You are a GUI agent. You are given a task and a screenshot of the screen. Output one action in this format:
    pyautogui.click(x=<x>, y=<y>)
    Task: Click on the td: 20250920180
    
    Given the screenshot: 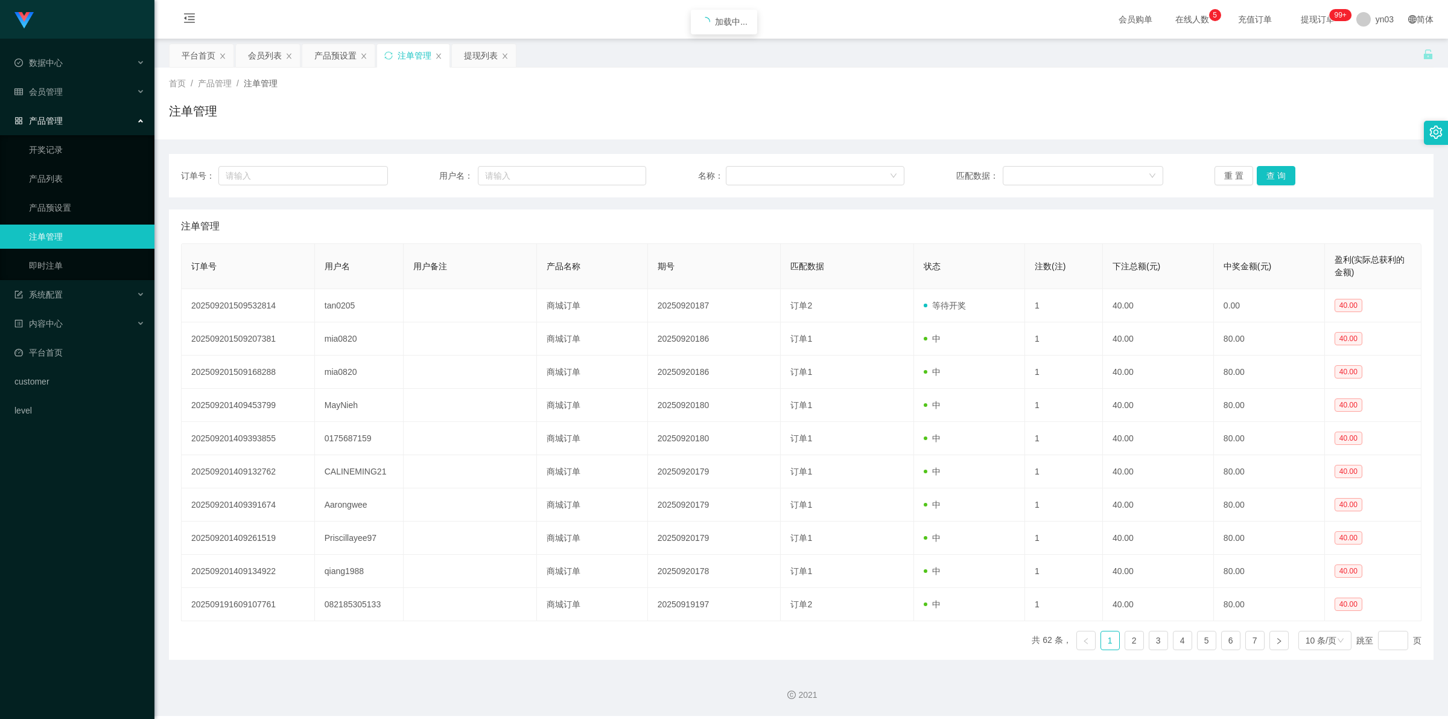 What is the action you would take?
    pyautogui.click(x=714, y=438)
    